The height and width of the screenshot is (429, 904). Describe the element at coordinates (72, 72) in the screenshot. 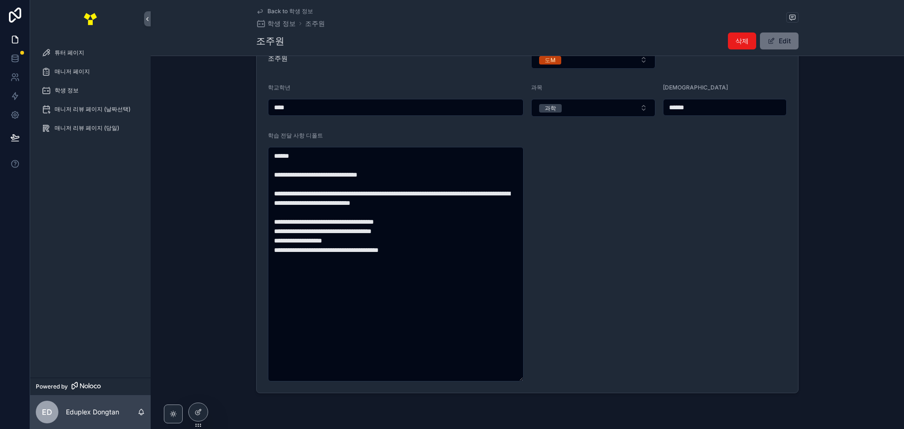

I see `span: 매니저 페이지` at that location.